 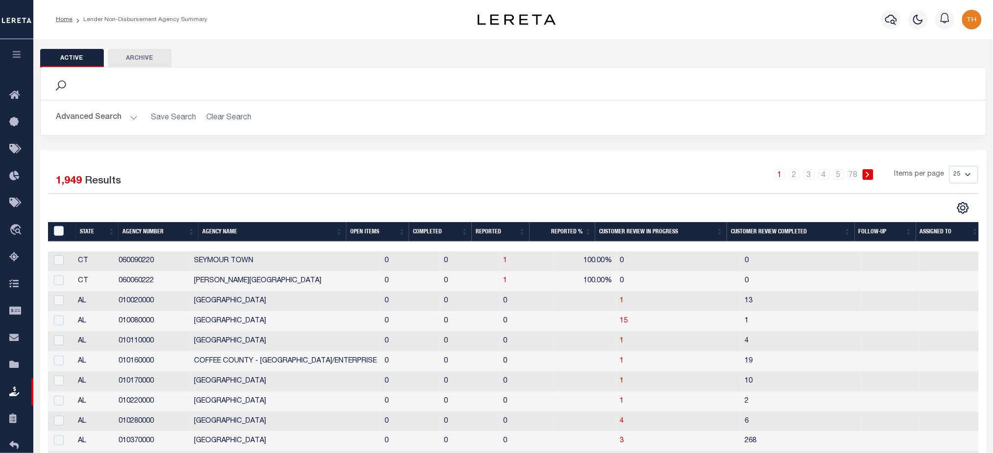 I want to click on td: 1, so click(x=801, y=322).